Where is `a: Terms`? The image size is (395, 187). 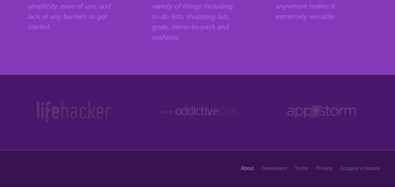
a: Terms is located at coordinates (301, 168).